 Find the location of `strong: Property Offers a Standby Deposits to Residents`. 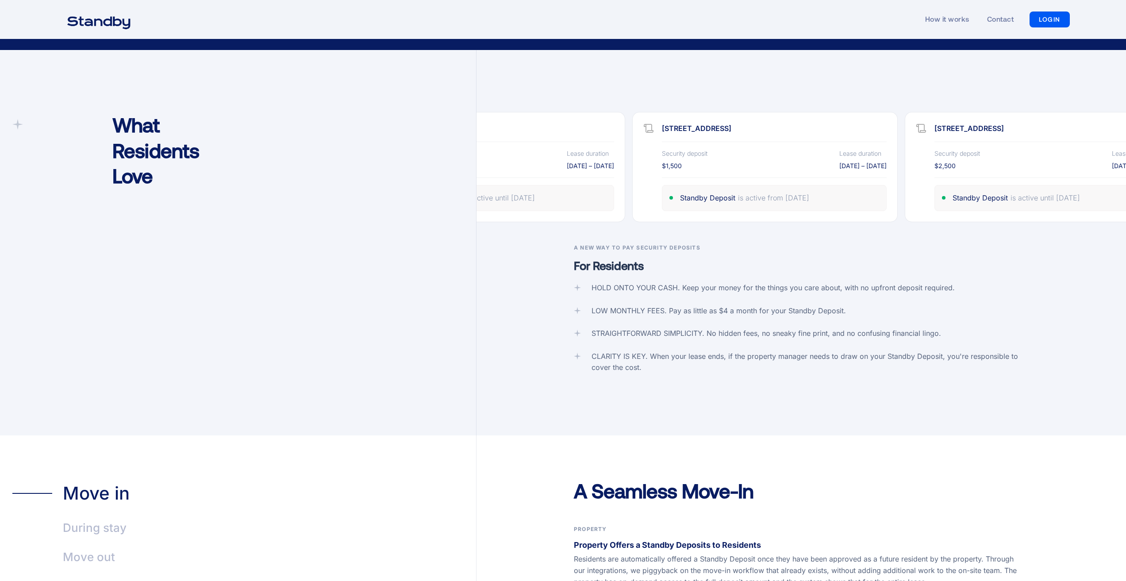

strong: Property Offers a Standby Deposits to Residents is located at coordinates (667, 545).